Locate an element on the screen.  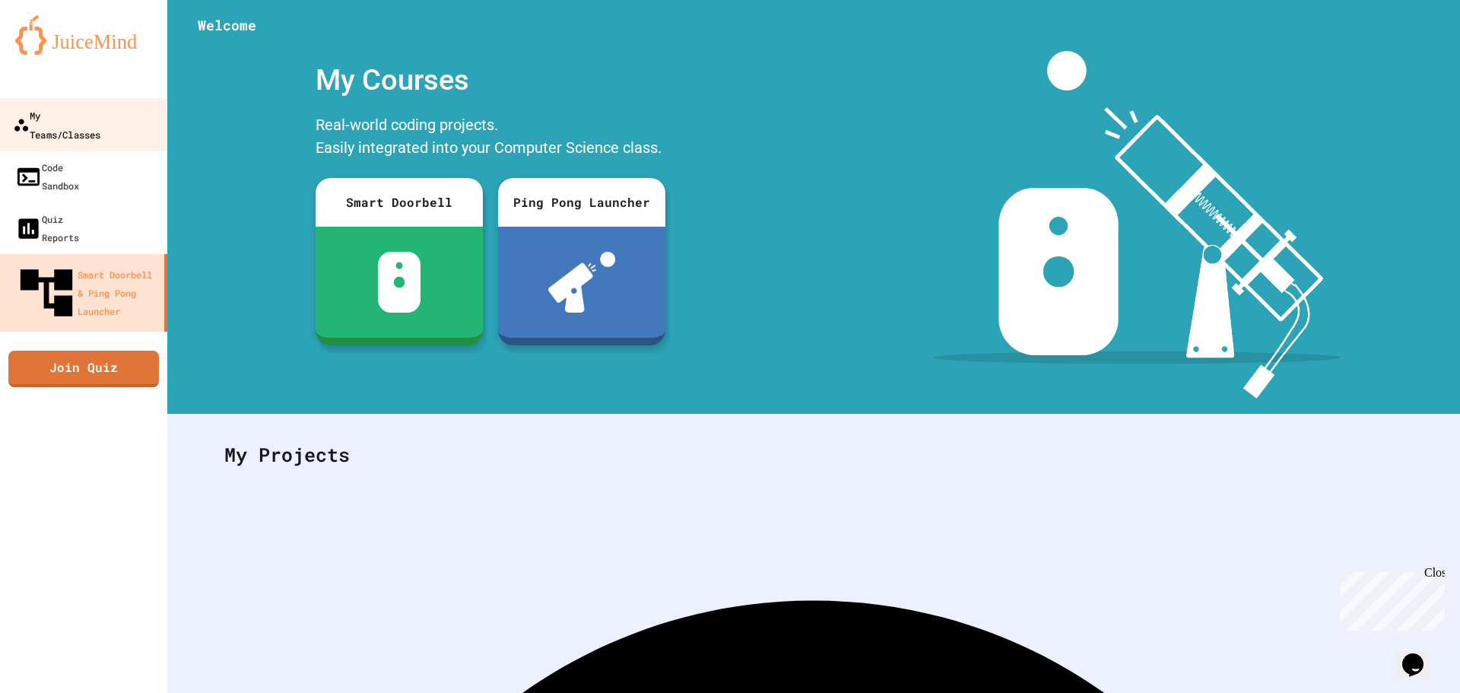
div: Quiz Reports is located at coordinates (47, 228).